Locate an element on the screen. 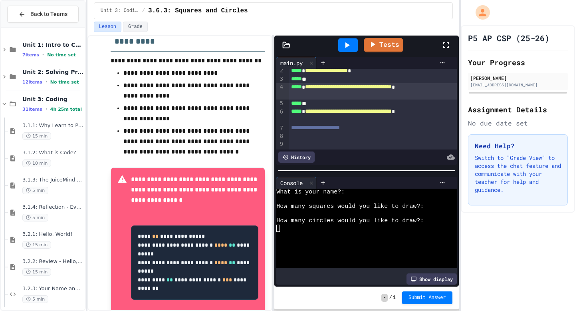 The width and height of the screenshot is (575, 311). span: 10 min is located at coordinates (37, 163).